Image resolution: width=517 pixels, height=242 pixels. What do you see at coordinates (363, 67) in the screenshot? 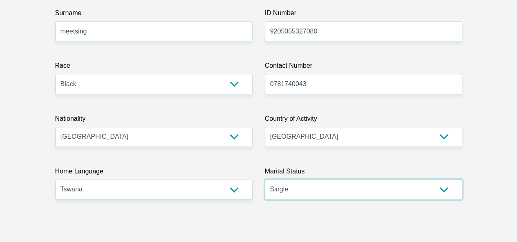
I see `label: Contact Number` at bounding box center [363, 67].